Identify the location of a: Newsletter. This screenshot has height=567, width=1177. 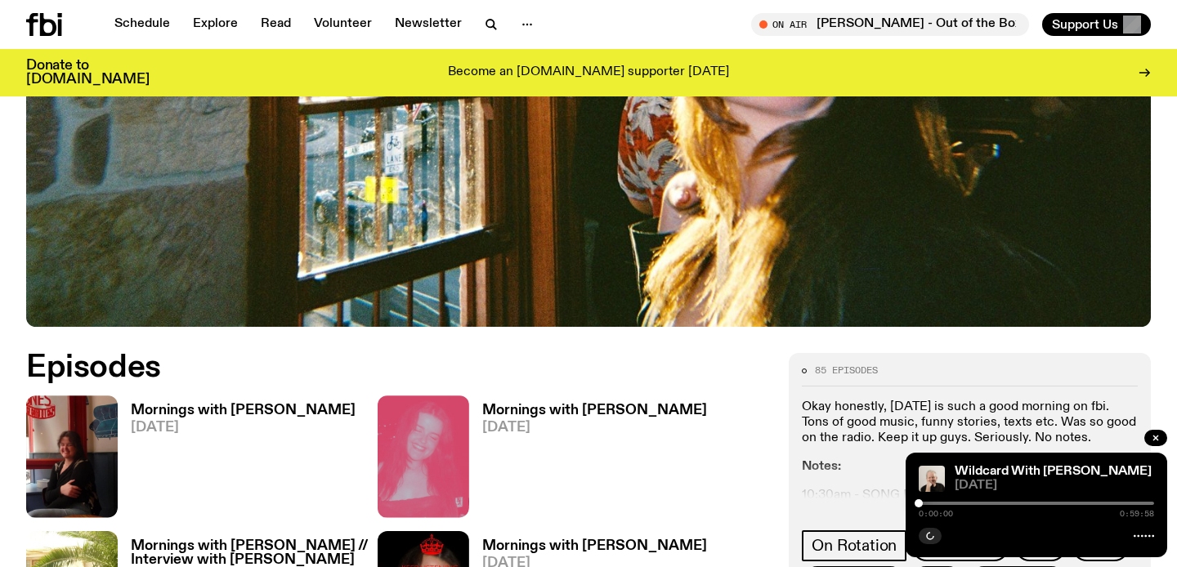
(428, 25).